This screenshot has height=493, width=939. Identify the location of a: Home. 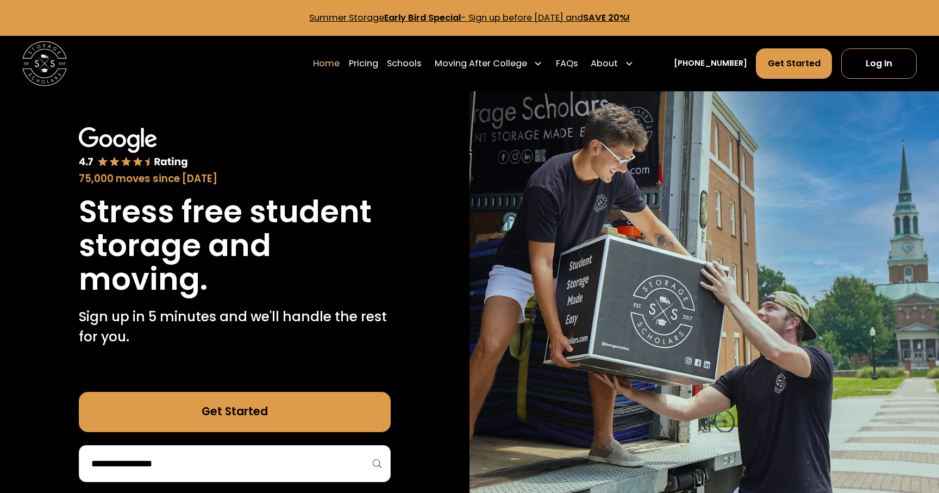
(326, 63).